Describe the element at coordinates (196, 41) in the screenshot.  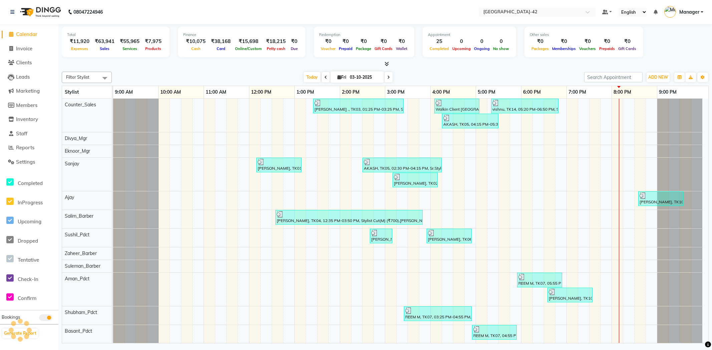
I see `div: ₹10,075` at that location.